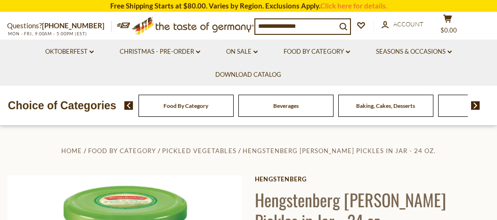 This screenshot has height=220, width=497. Describe the element at coordinates (448, 26) in the screenshot. I see `button: $0.00` at that location.